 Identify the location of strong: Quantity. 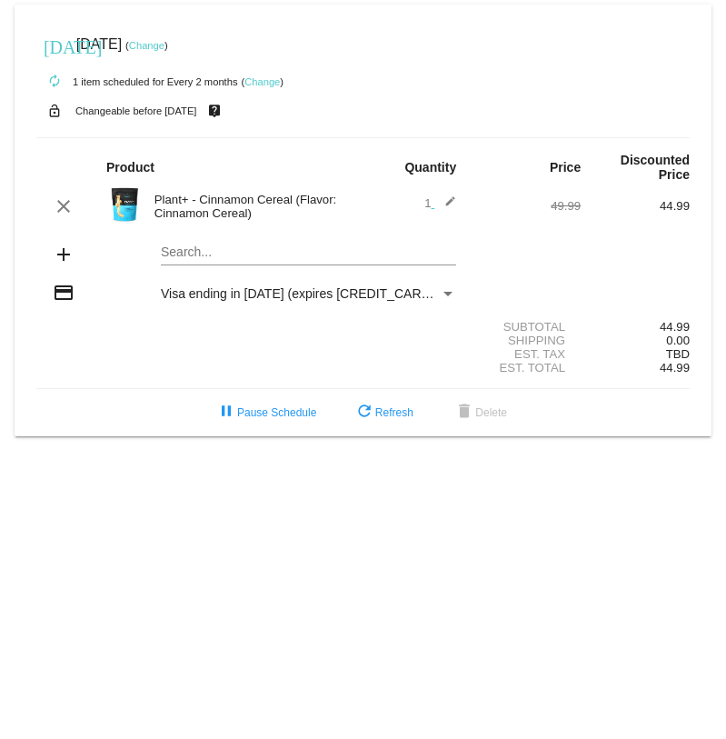
(430, 167).